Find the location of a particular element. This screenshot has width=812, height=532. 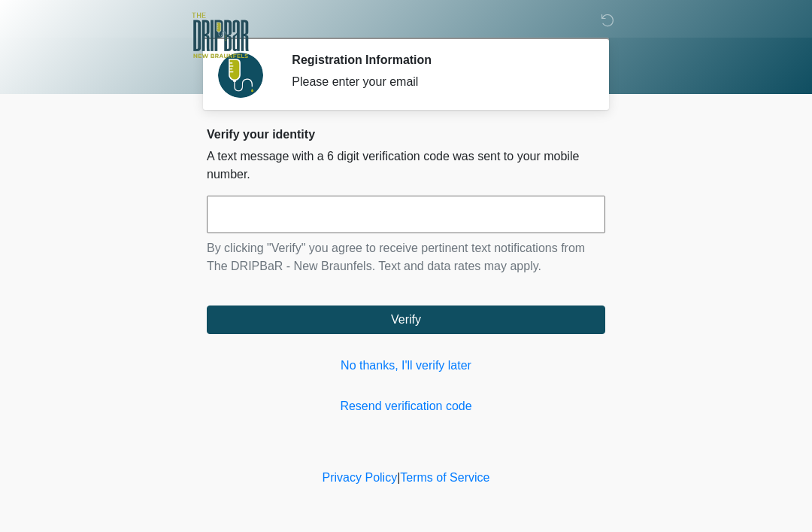

a: Privacy Policy is located at coordinates (360, 477).